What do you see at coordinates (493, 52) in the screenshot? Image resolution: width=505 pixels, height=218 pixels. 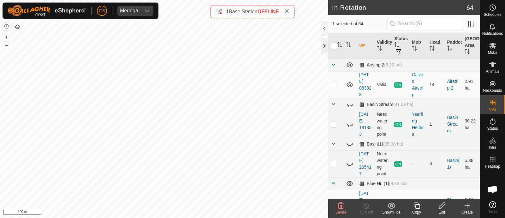 I see `span: Mobs` at bounding box center [493, 52].